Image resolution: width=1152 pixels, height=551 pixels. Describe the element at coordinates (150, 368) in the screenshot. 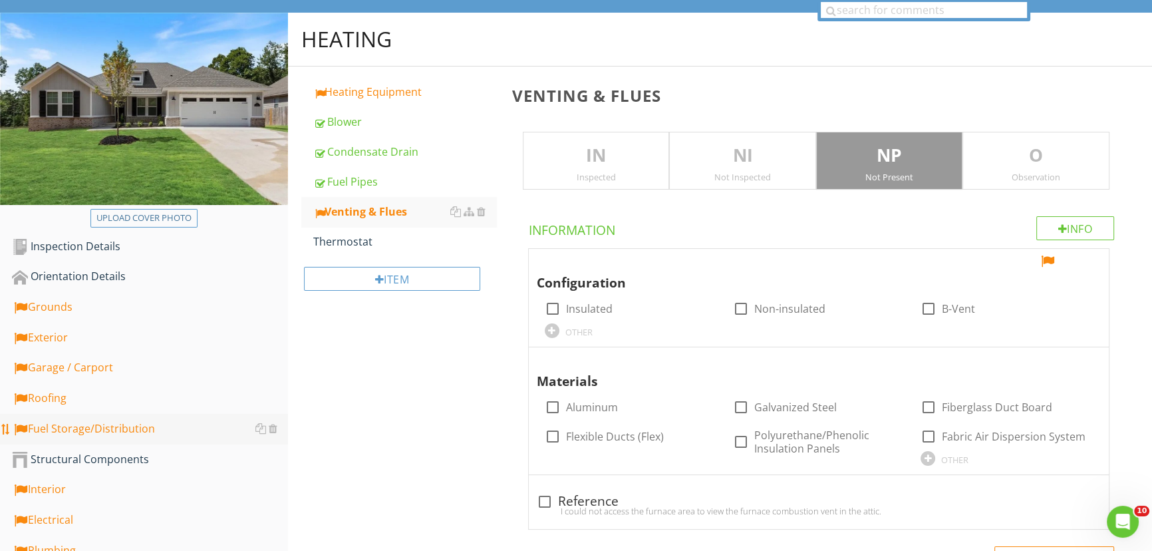

I see `div: Garage / Carport` at that location.